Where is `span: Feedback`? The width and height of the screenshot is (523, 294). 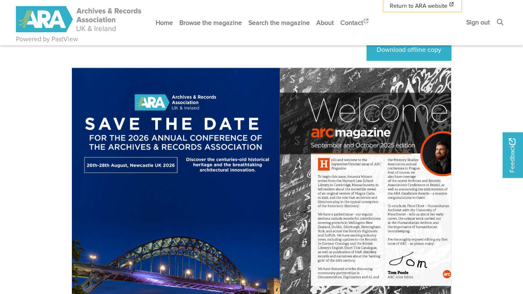
span: Feedback is located at coordinates (512, 156).